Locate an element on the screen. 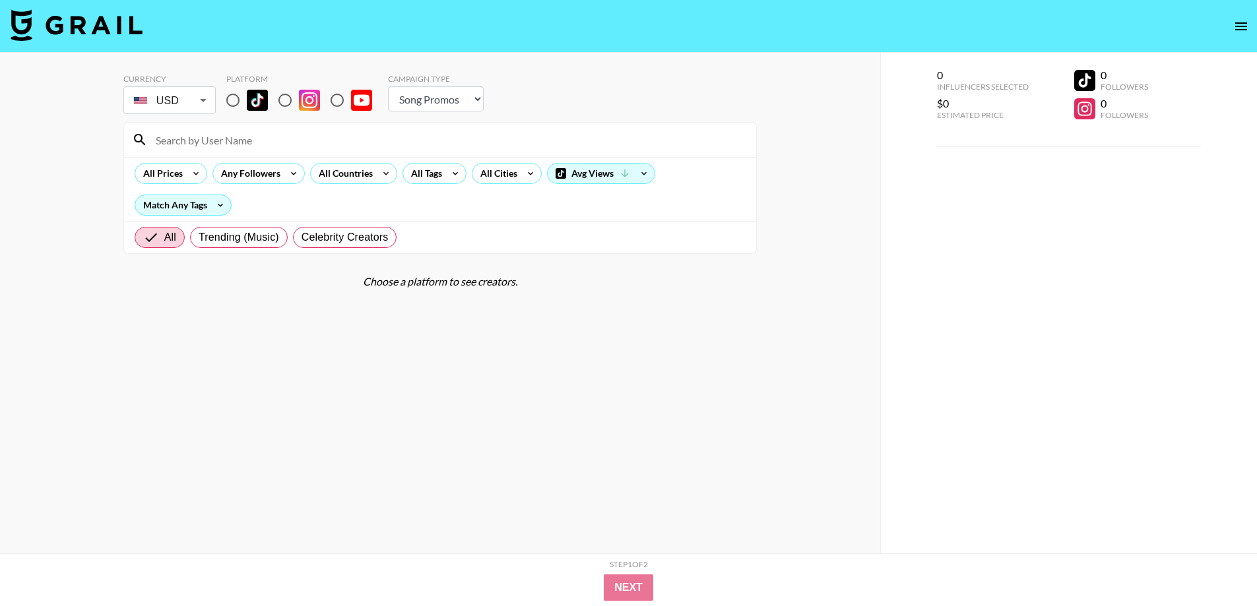  div: All Countries is located at coordinates (343, 174).